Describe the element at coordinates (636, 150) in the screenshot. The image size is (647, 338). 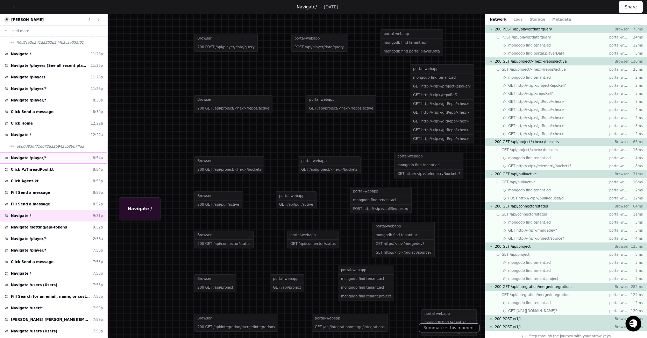
I see `p: 16ms` at that location.